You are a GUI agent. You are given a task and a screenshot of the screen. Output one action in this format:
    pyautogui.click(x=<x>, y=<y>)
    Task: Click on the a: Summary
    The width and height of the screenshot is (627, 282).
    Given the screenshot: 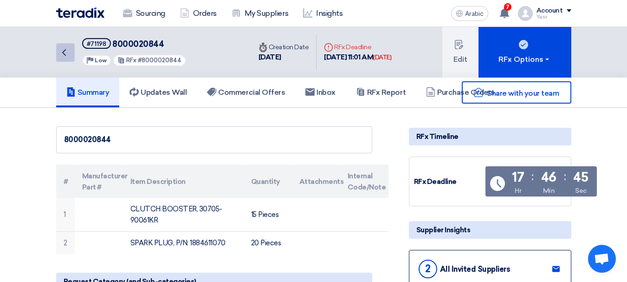 What is the action you would take?
    pyautogui.click(x=88, y=92)
    